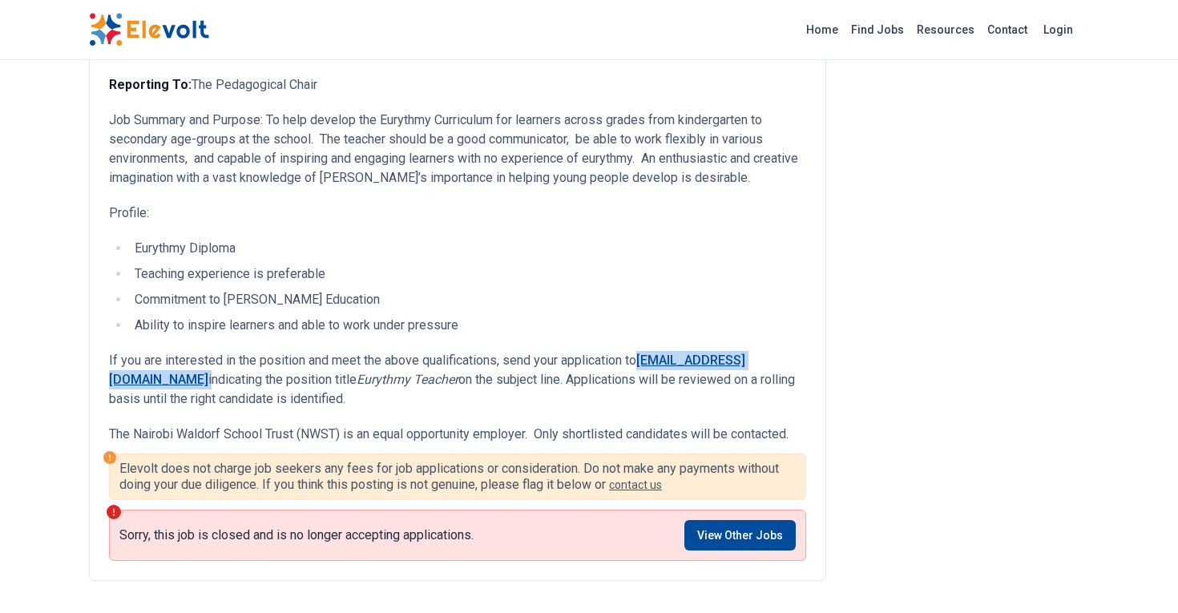 The width and height of the screenshot is (1178, 613). What do you see at coordinates (457, 213) in the screenshot?
I see `p: Profile:` at bounding box center [457, 213].